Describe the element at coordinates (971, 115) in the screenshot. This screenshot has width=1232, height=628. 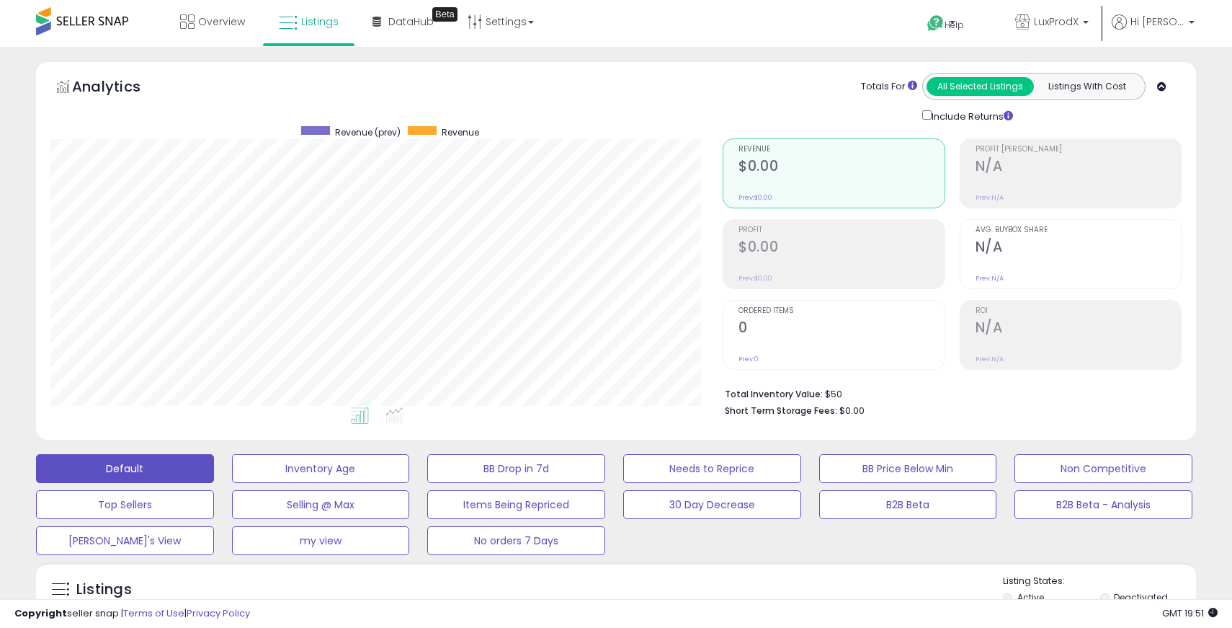
I see `div: Include Returns` at that location.